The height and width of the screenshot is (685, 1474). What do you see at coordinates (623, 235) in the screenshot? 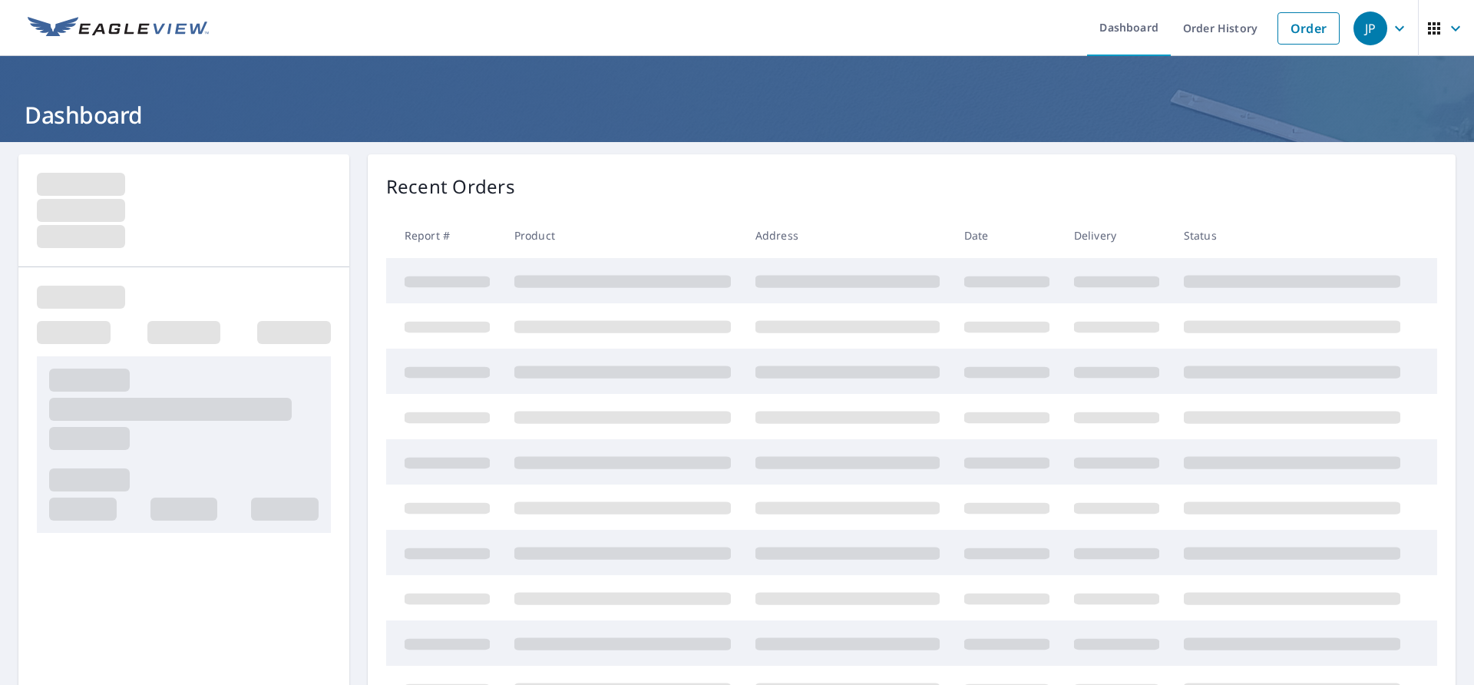
I see `th: Product` at bounding box center [623, 235].